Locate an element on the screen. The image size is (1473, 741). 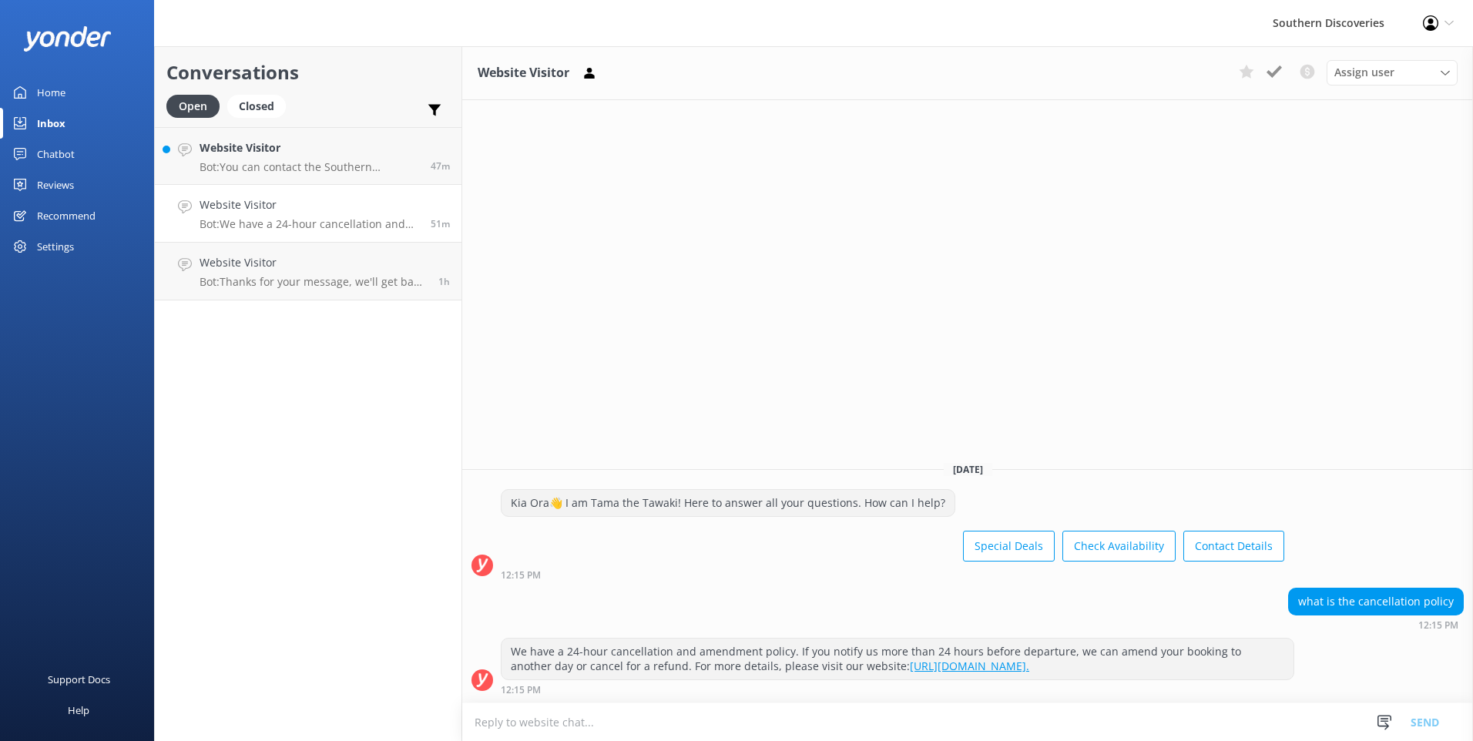
span: Oct 09 2025 12:19pm (UTC +13:00) Pacific/Auckland is located at coordinates (440, 166).